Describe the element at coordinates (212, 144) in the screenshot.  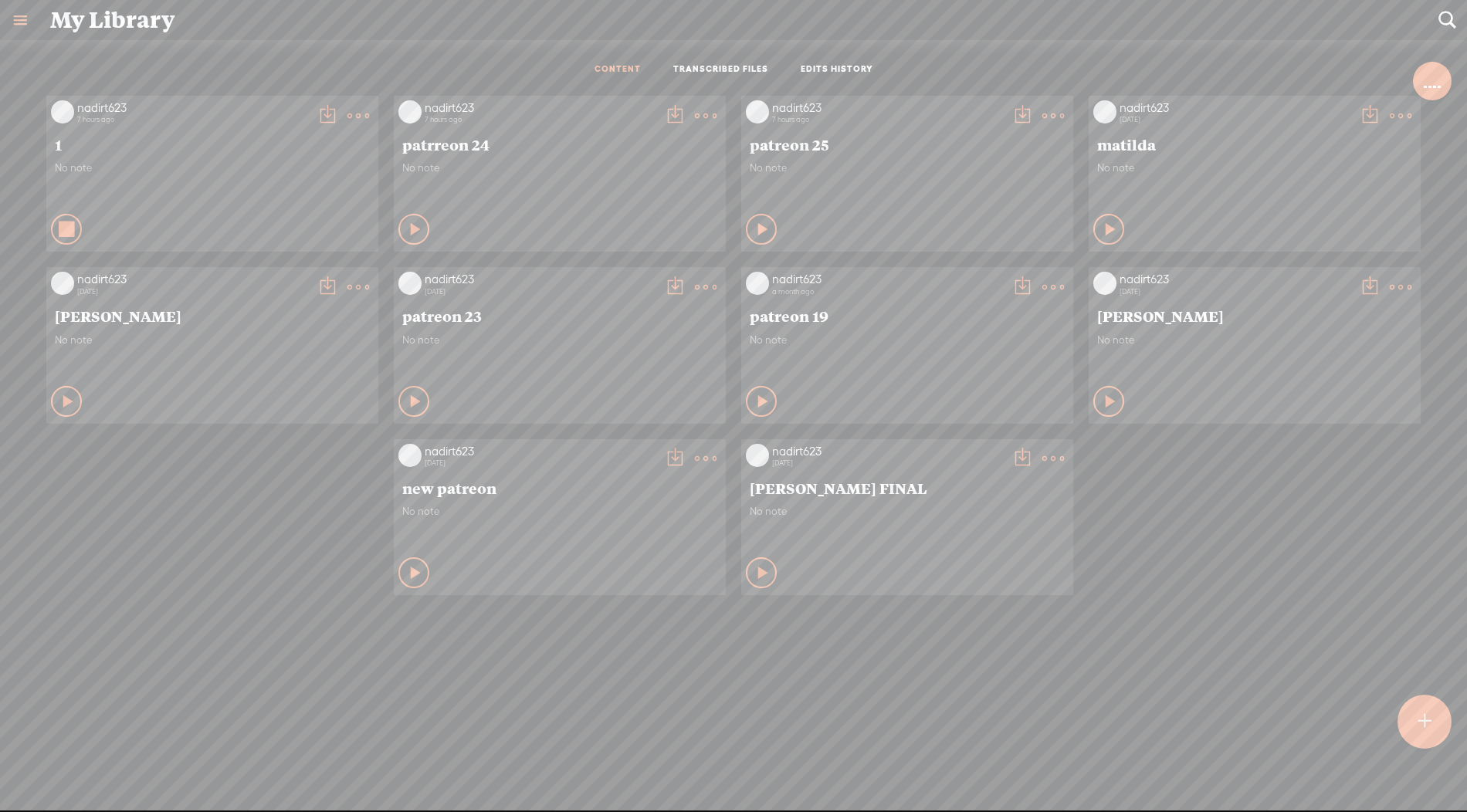
I see `span: 1` at that location.